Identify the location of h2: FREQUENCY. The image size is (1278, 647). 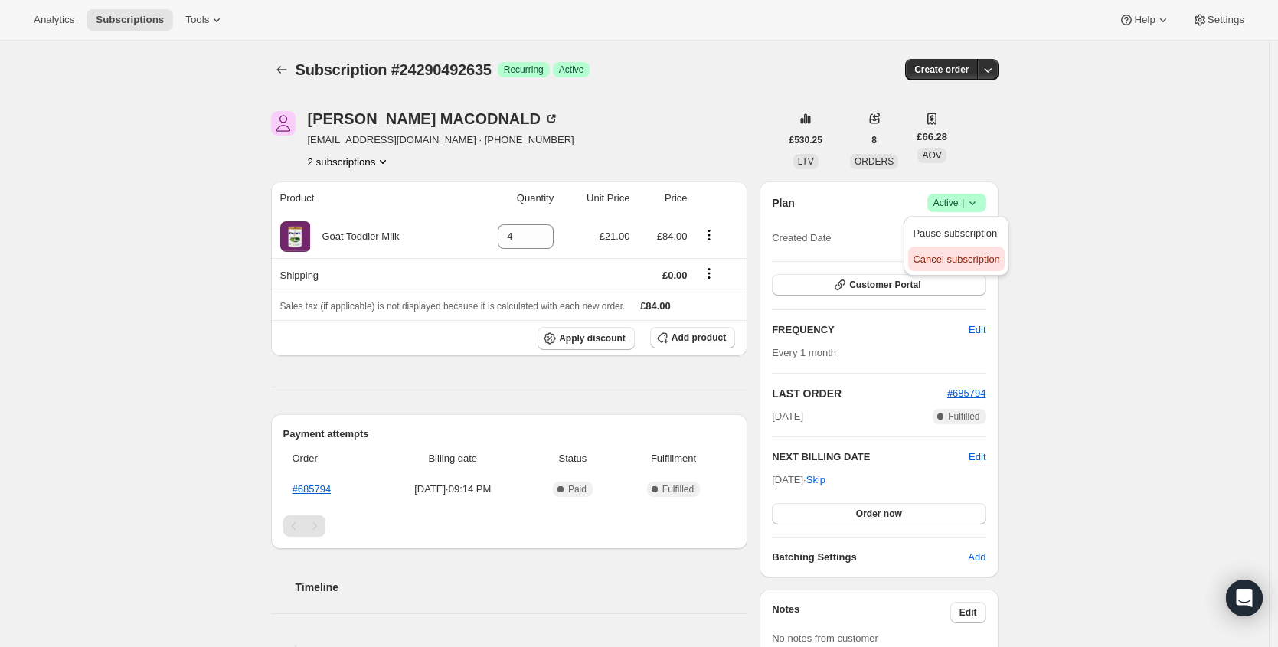
(870, 330).